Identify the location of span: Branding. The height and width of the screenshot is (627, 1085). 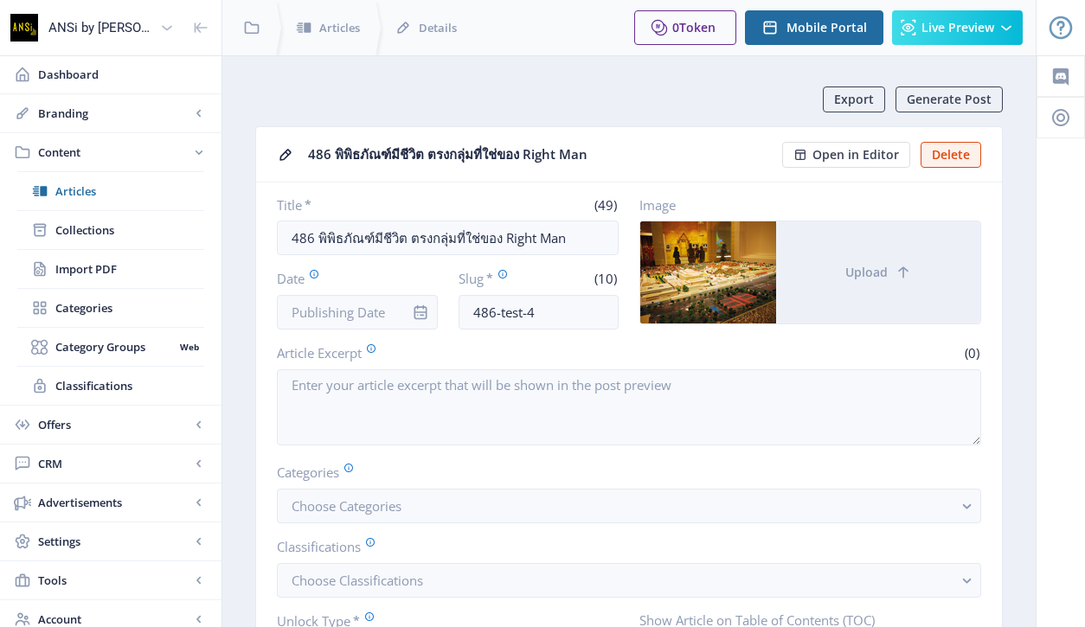
(114, 113).